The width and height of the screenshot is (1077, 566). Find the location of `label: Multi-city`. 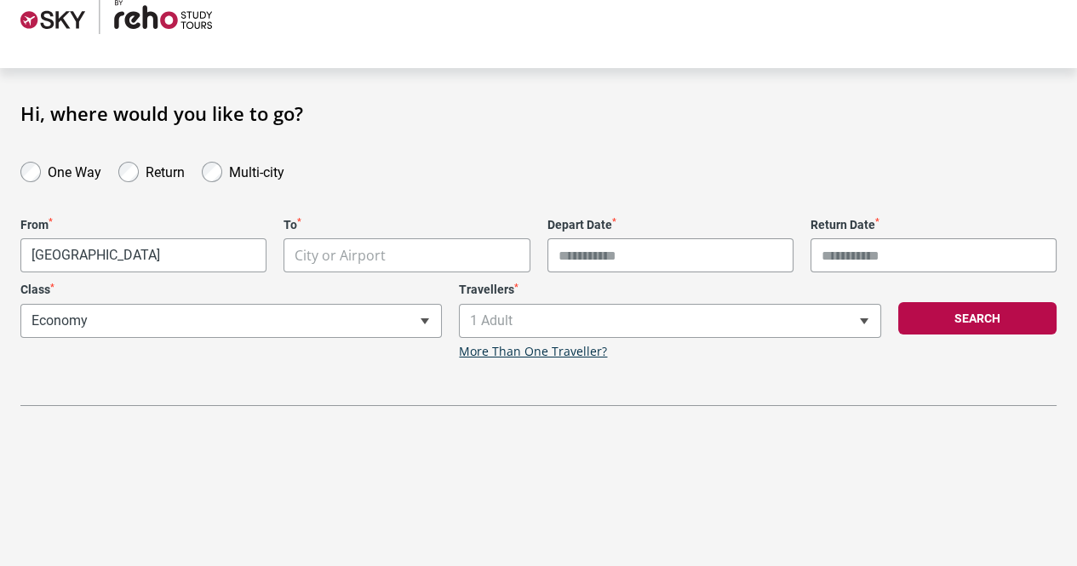

label: Multi-city is located at coordinates (256, 170).